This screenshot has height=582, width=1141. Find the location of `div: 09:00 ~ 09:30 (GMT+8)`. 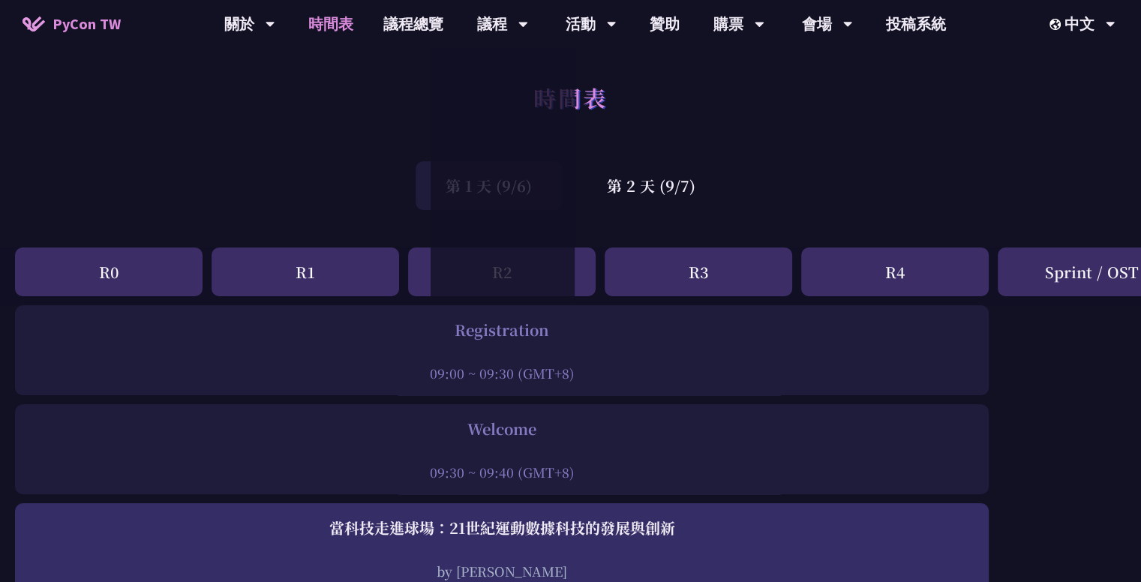

div: 09:00 ~ 09:30 (GMT+8) is located at coordinates (502, 373).